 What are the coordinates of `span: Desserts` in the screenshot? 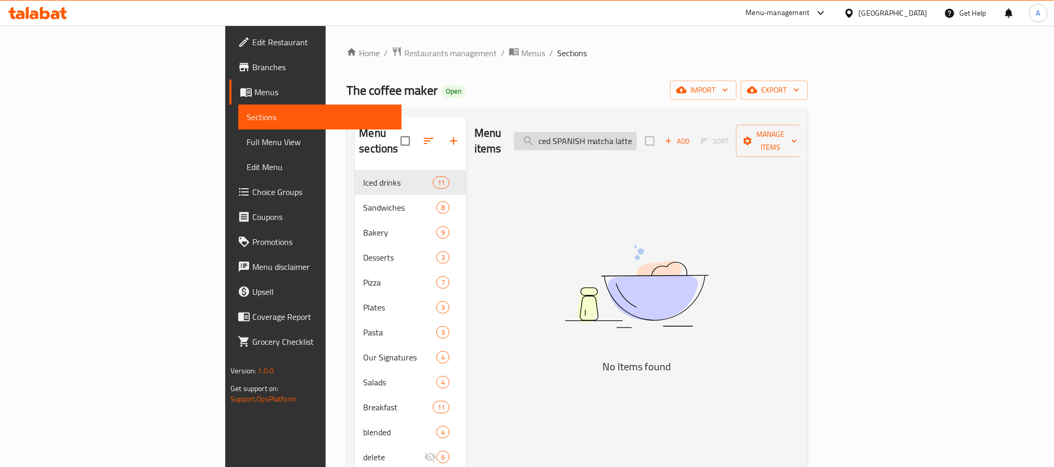 It's located at (399, 257).